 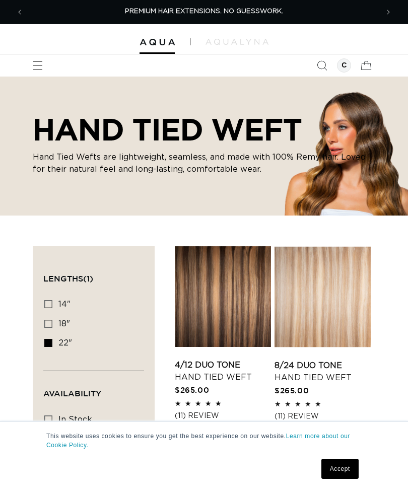 I want to click on img: Aqua Hair Extensions, so click(x=157, y=42).